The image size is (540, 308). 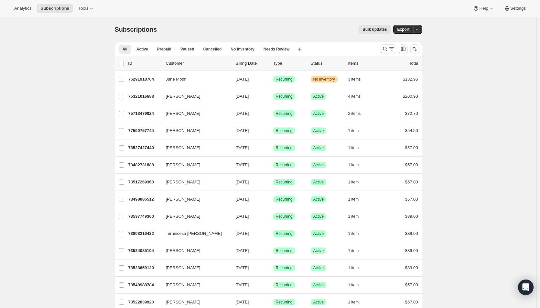 I want to click on p: 73548988784, so click(x=145, y=285).